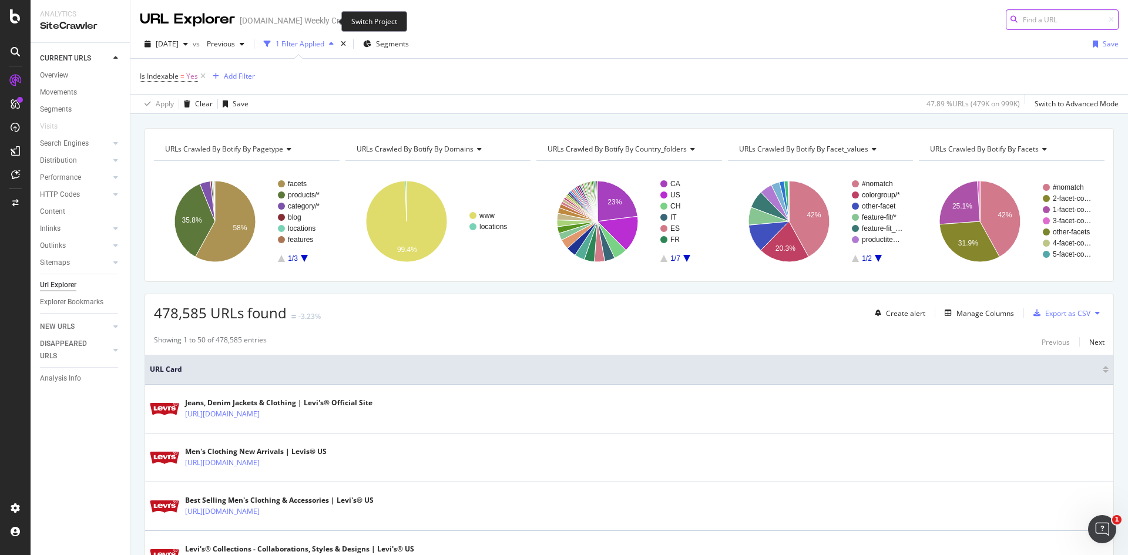  Describe the element at coordinates (75, 350) in the screenshot. I see `a: DISAPPEARED URLS` at that location.